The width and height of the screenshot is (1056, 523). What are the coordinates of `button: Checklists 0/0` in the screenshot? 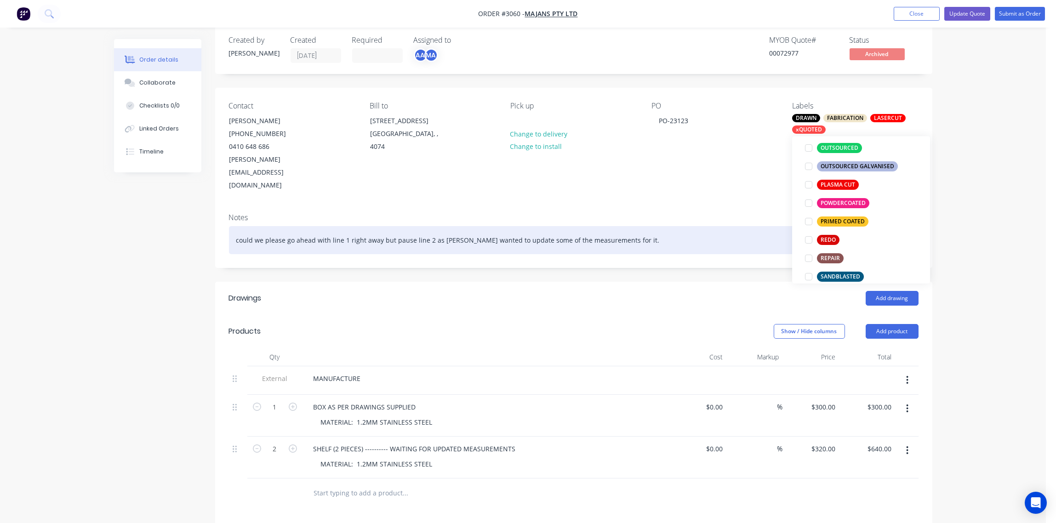 It's located at (158, 106).